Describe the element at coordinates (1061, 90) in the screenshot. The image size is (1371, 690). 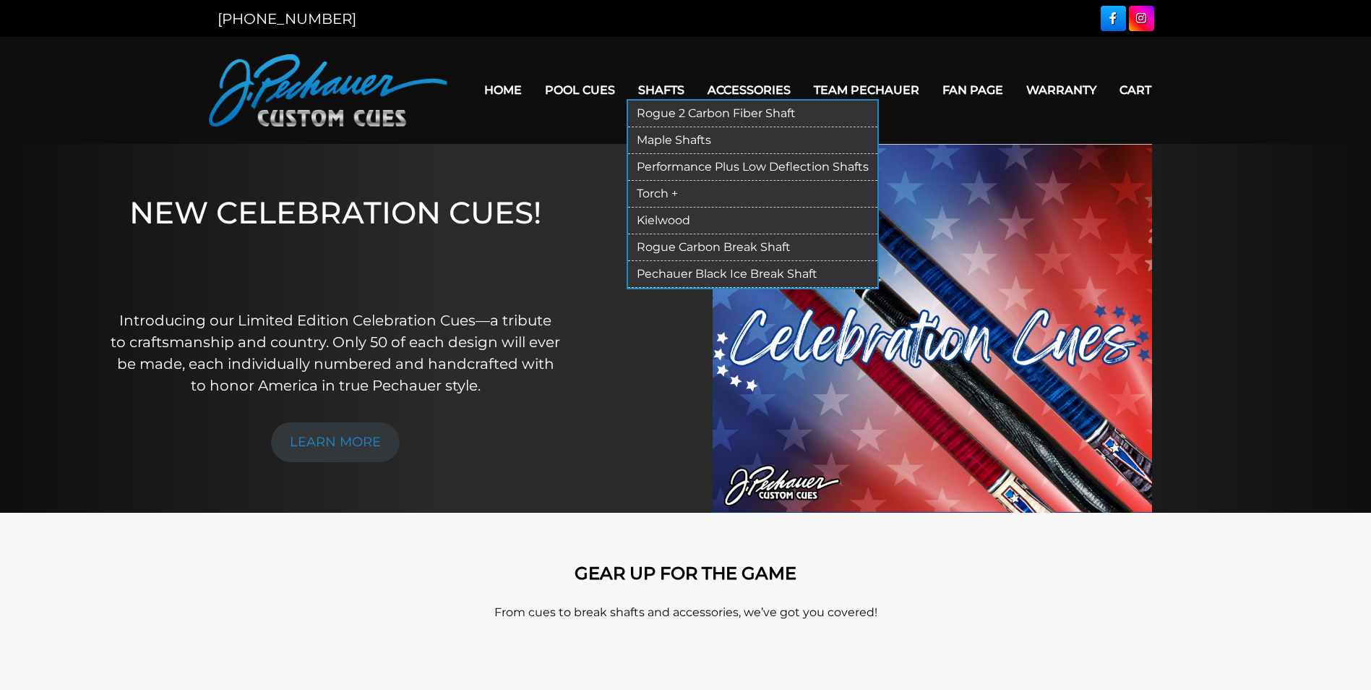
I see `a: Warranty` at that location.